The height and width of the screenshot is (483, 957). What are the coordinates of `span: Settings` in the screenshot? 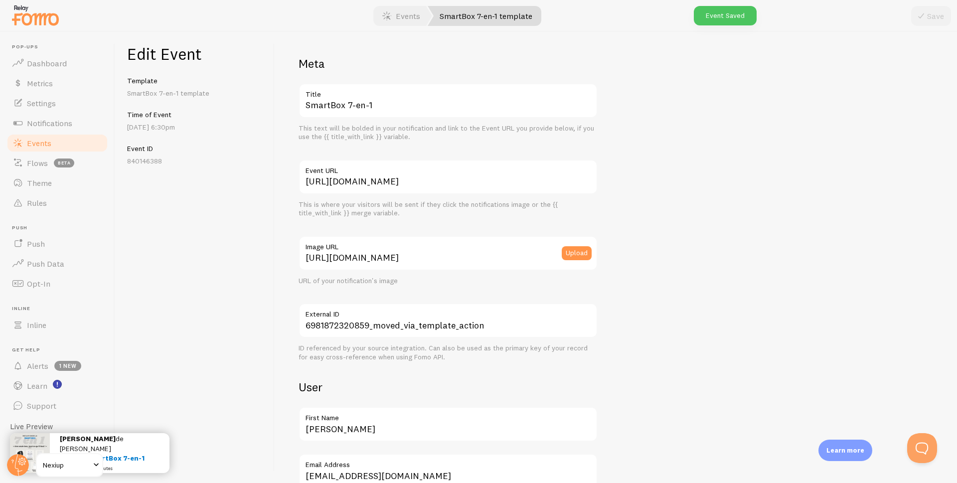 It's located at (41, 103).